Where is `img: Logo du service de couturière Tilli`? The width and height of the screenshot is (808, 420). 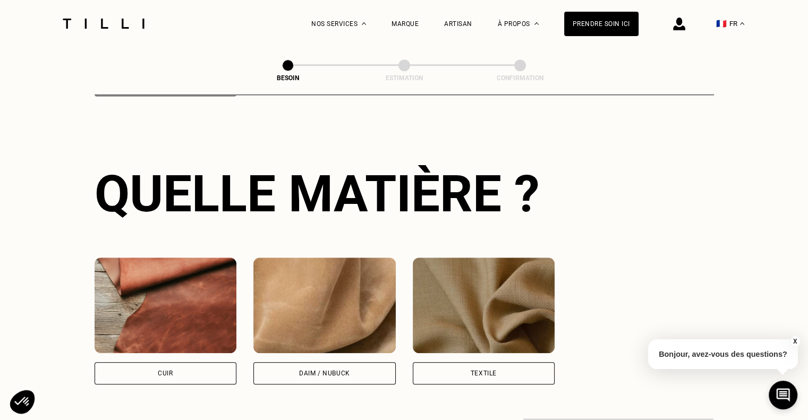
img: Logo du service de couturière Tilli is located at coordinates (104, 23).